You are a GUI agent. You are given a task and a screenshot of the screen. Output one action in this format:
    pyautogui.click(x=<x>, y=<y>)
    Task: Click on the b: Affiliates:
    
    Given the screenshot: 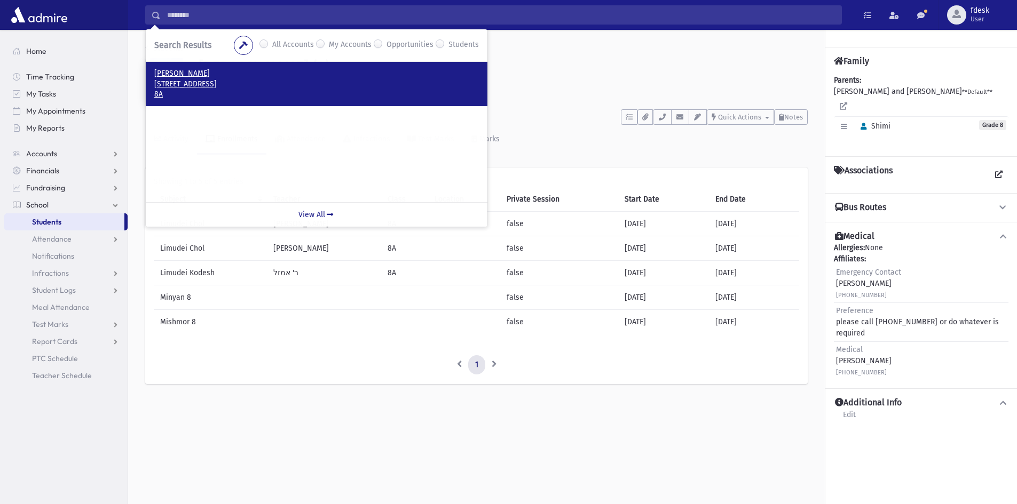 What is the action you would take?
    pyautogui.click(x=850, y=259)
    